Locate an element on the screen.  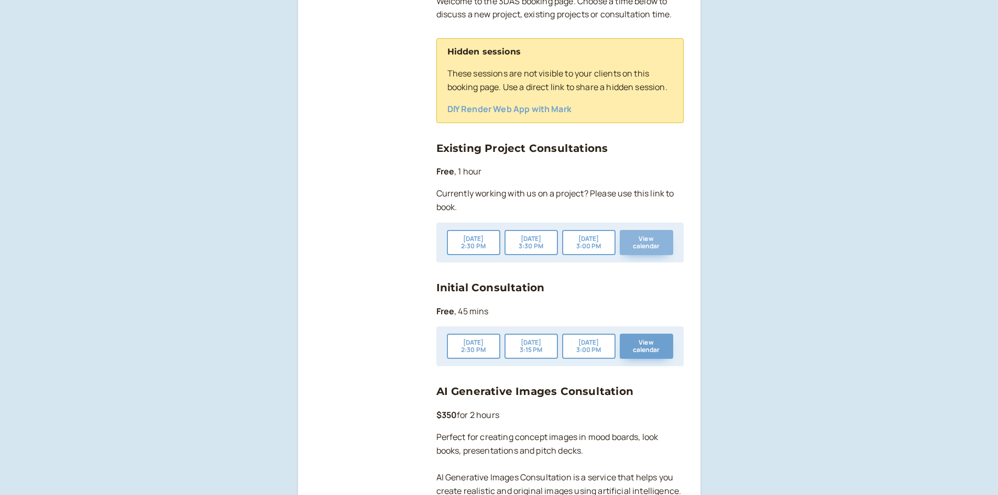
a: Existing Project Consultations is located at coordinates (522, 148).